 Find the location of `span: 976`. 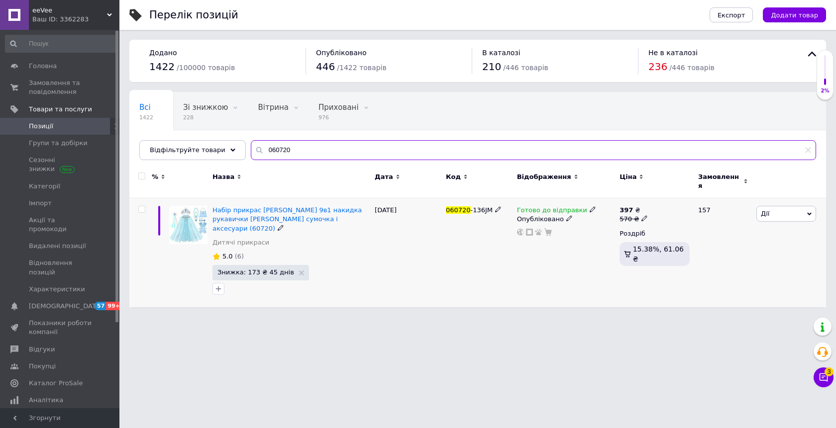

span: 976 is located at coordinates (338, 117).